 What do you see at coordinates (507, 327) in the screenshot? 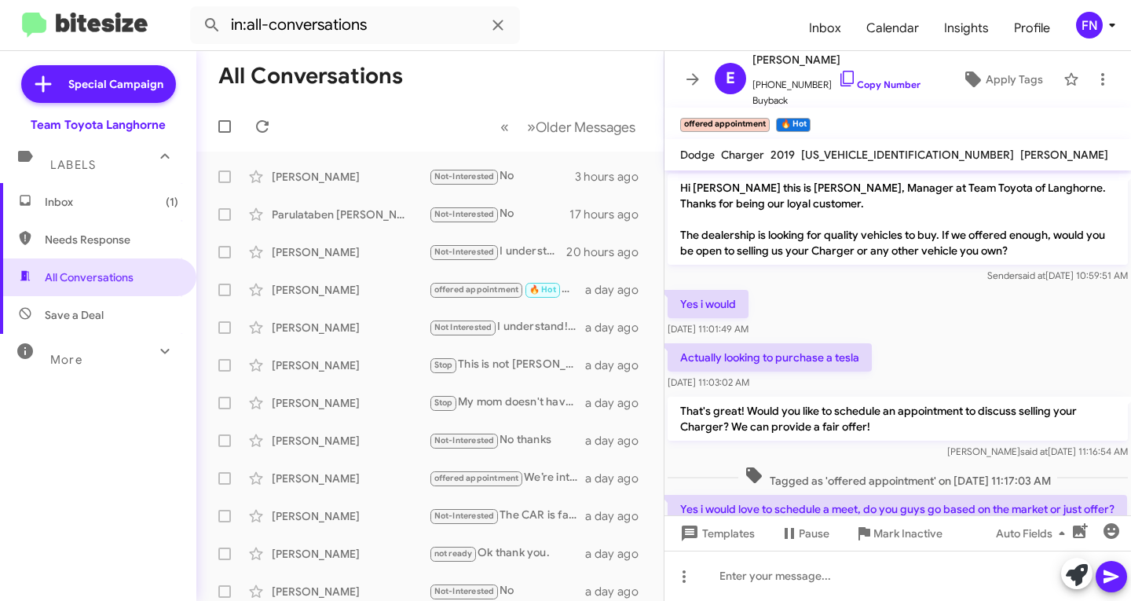
I see `div: I understand! However, if you ever reconsider, we'd love to discuss buying your vehicle. Sounds l...` at bounding box center [507, 327].